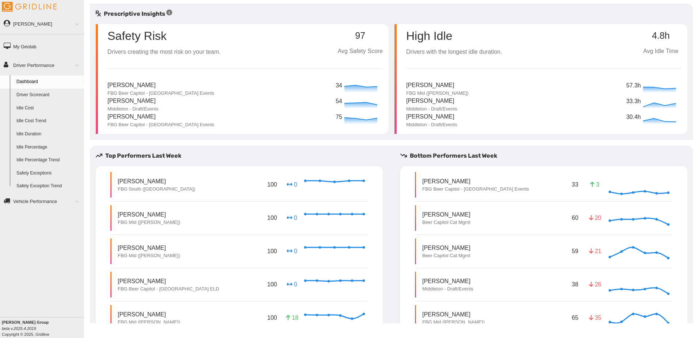  Describe the element at coordinates (49, 121) in the screenshot. I see `a: Idle Cost Trend` at that location.